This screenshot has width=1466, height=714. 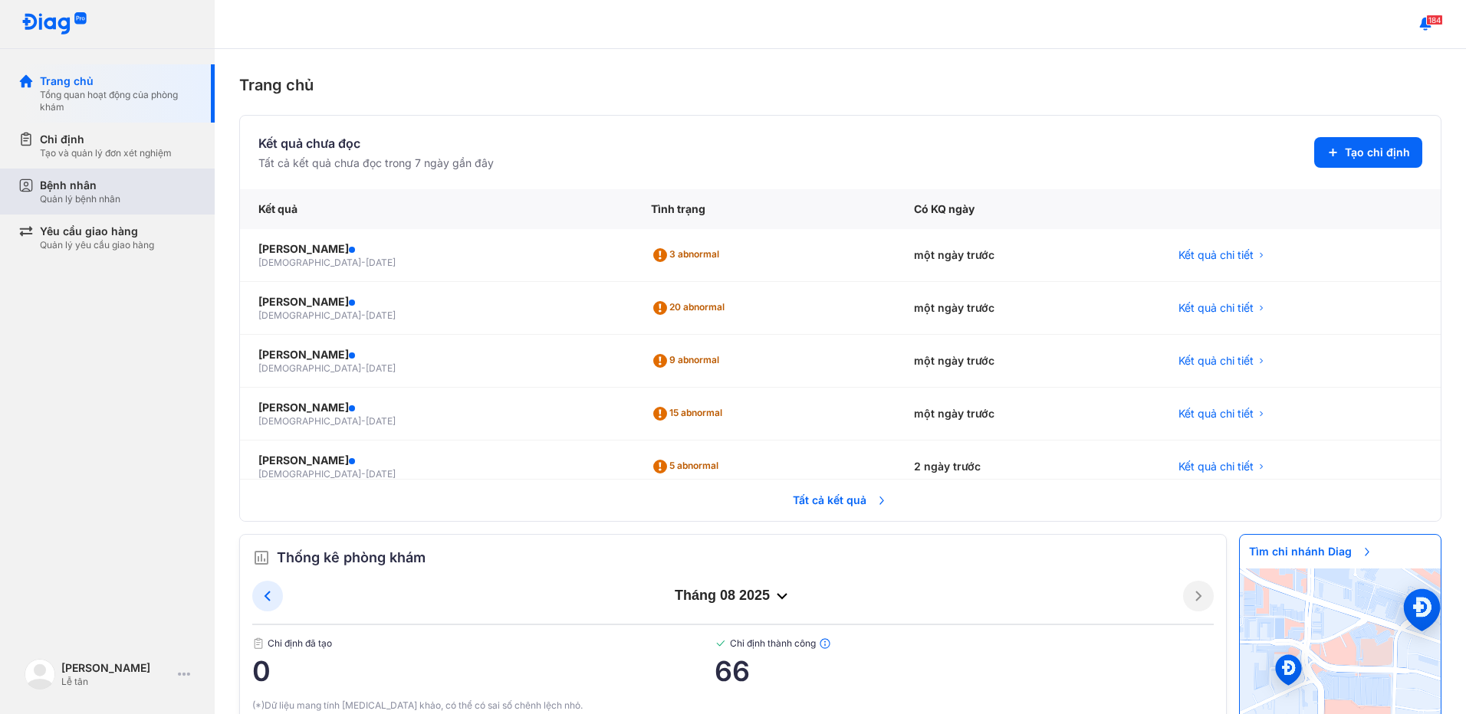 What do you see at coordinates (825, 644) in the screenshot?
I see `img: info.7e716105.svg` at bounding box center [825, 644].